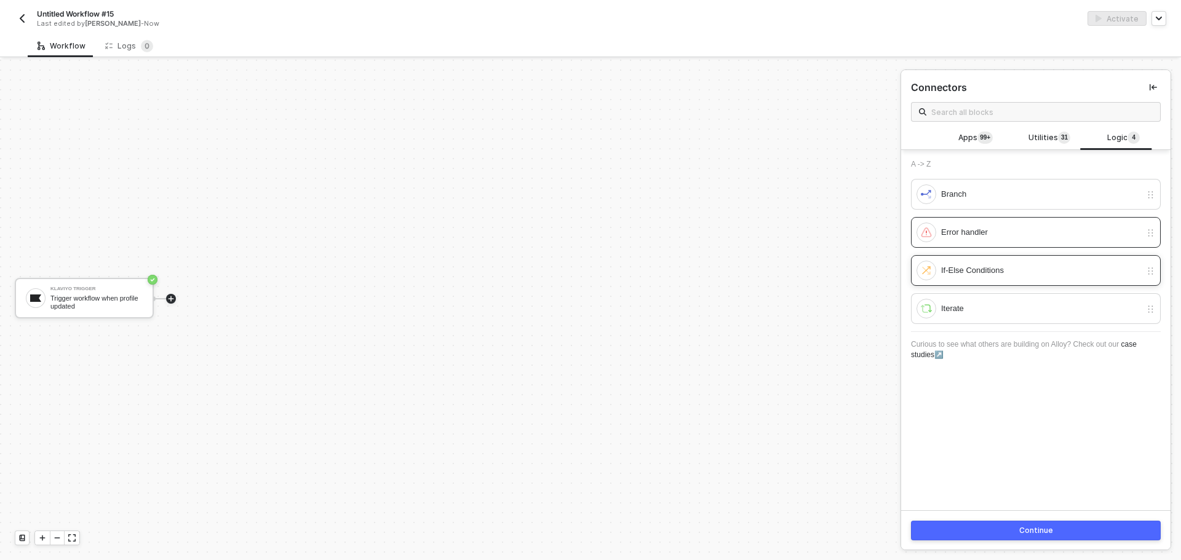  I want to click on span: Logic, so click(1123, 138).